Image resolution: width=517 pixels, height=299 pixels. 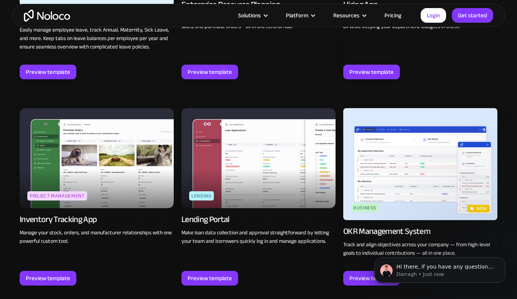 What do you see at coordinates (258, 197) in the screenshot?
I see `a: LendingLending PortalMake loan data collection and approval straightforward by letting your team ...` at bounding box center [258, 197].